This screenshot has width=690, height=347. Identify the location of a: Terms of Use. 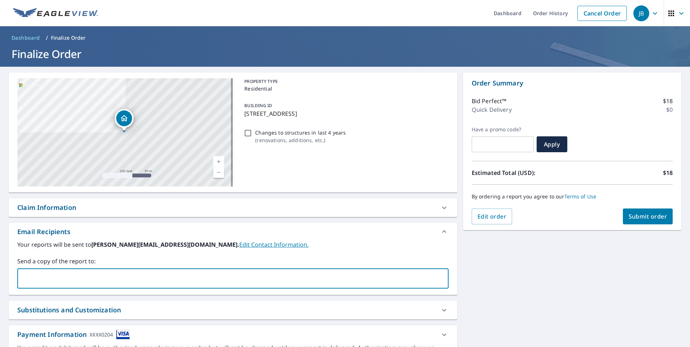
(581, 196).